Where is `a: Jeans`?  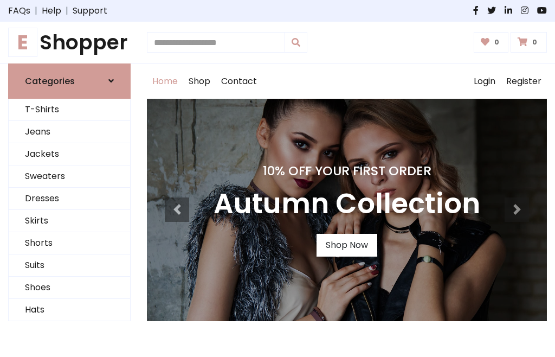
a: Jeans is located at coordinates (69, 132).